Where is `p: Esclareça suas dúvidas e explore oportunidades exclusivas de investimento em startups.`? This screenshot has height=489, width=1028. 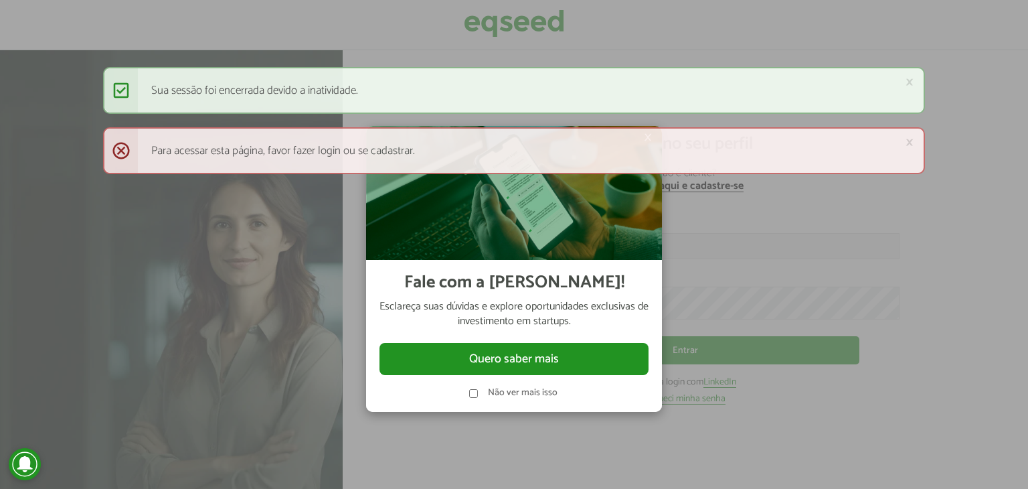 p: Esclareça suas dúvidas e explore oportunidades exclusivas de investimento em startups. is located at coordinates (514, 314).